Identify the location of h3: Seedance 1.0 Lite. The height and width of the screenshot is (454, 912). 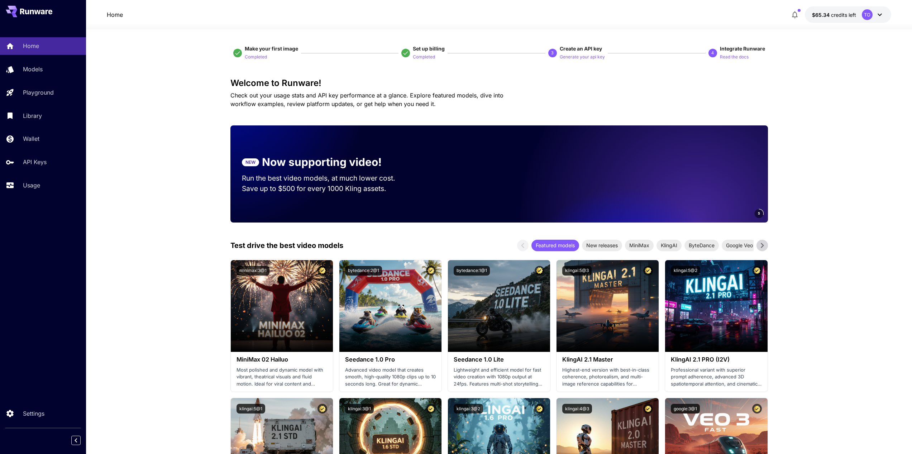
(499, 360).